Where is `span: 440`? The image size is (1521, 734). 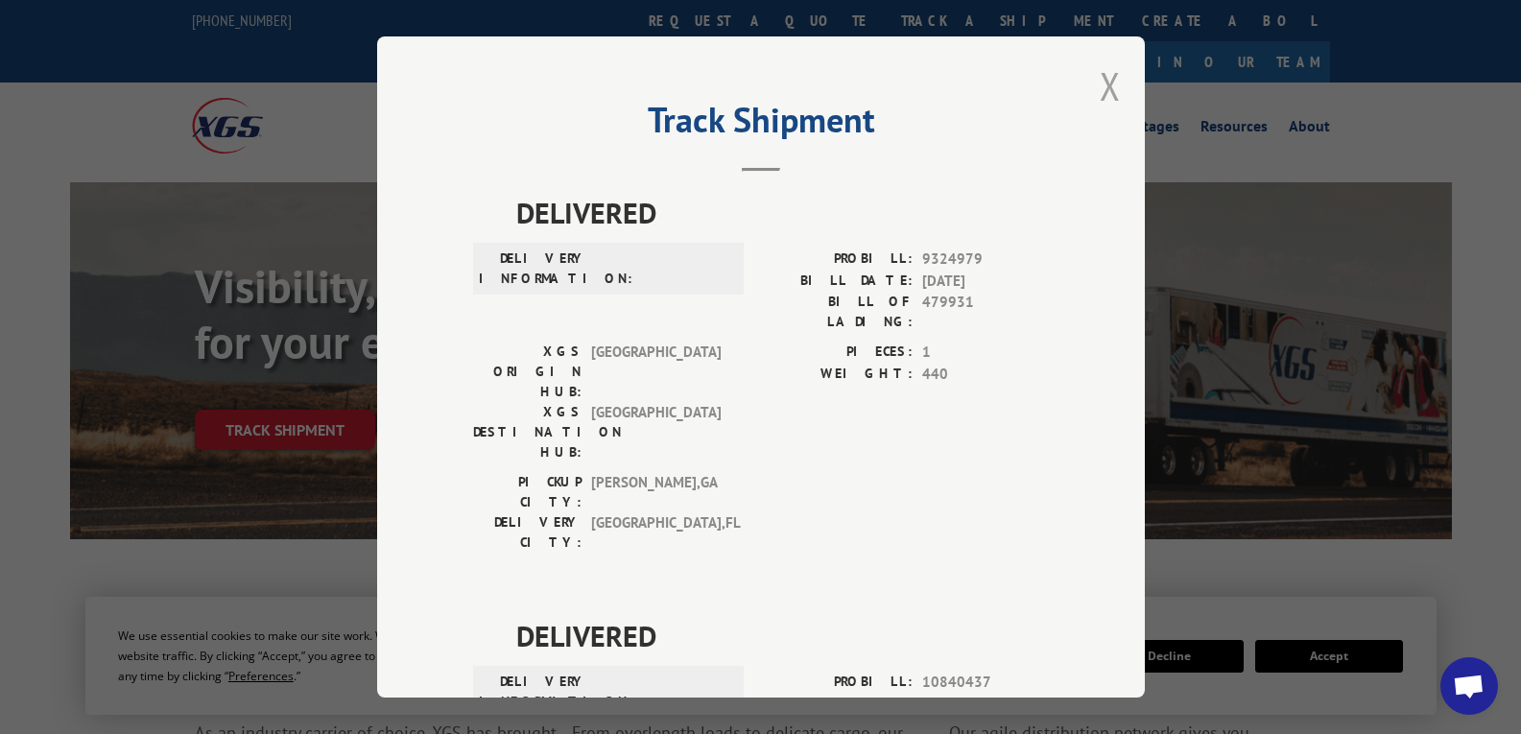 span: 440 is located at coordinates (986, 374).